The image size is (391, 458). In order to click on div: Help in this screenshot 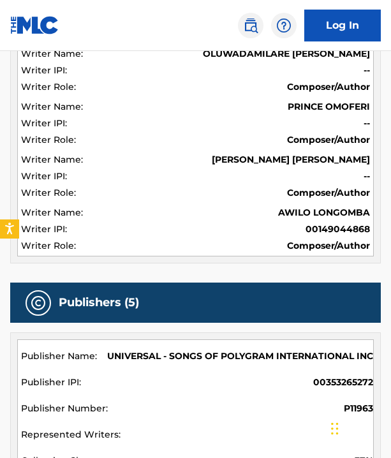, I will do `click(284, 26)`.